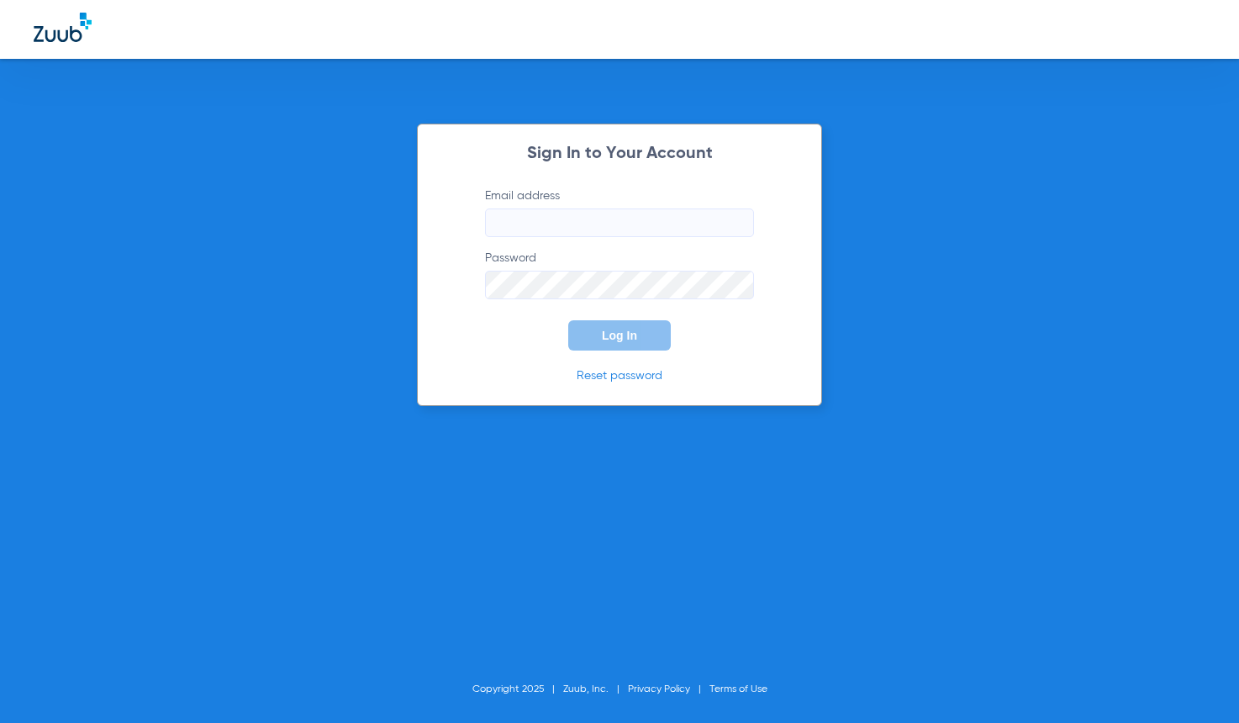  I want to click on a: Reset password, so click(620, 376).